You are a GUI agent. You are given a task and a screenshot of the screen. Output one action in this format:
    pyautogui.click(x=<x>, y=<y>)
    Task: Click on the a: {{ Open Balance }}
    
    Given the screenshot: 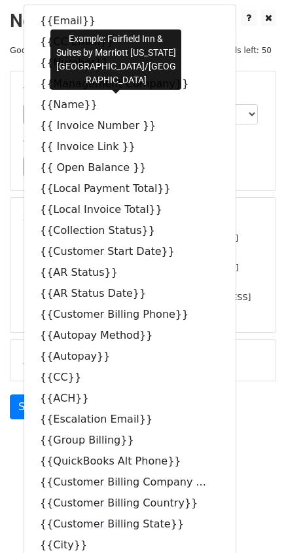 What is the action you would take?
    pyautogui.click(x=130, y=168)
    